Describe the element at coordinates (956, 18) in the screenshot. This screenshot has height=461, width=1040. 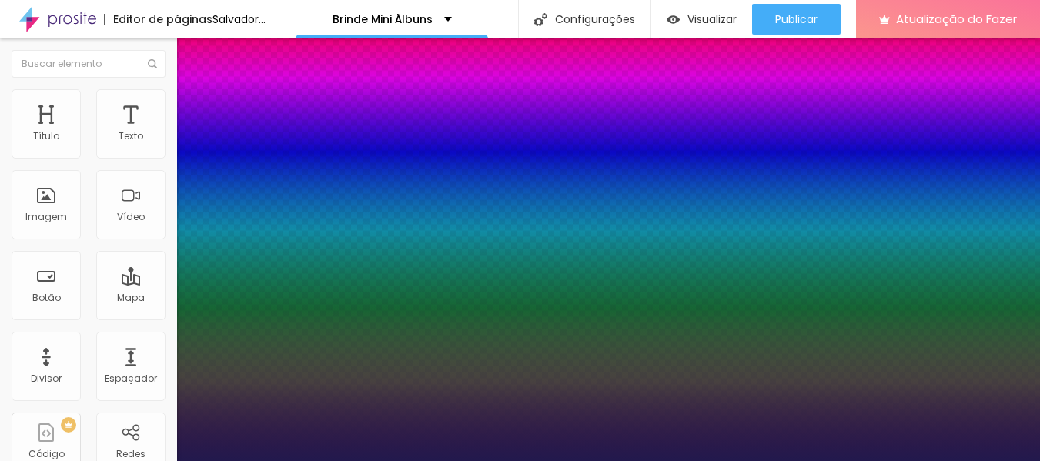
I see `font: Atualização do Fazer` at that location.